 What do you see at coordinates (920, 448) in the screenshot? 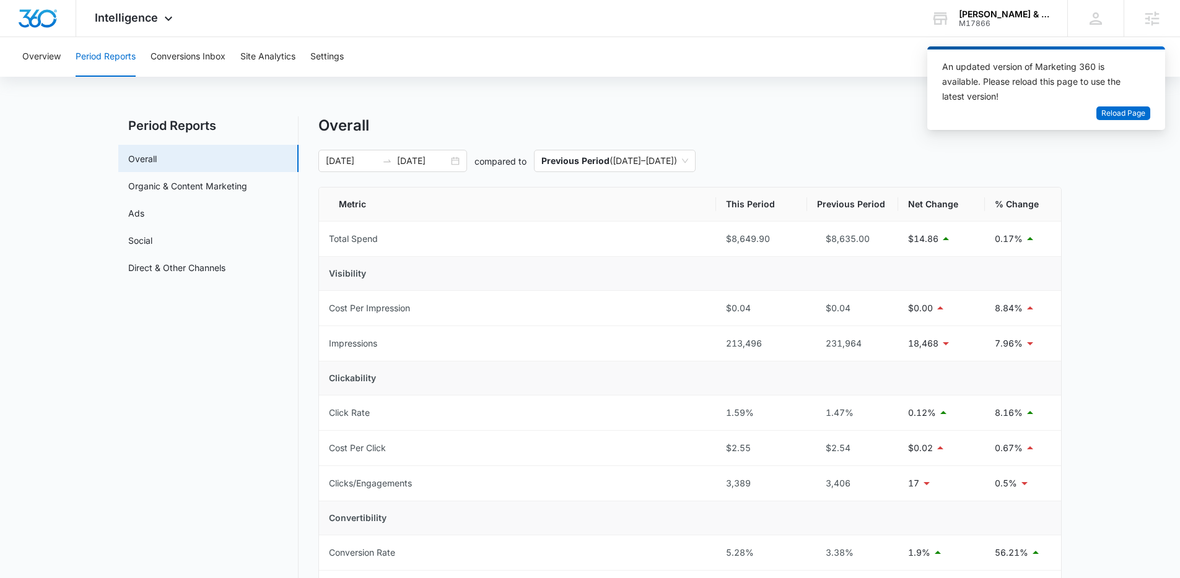
I see `p: $0.02` at bounding box center [920, 448].